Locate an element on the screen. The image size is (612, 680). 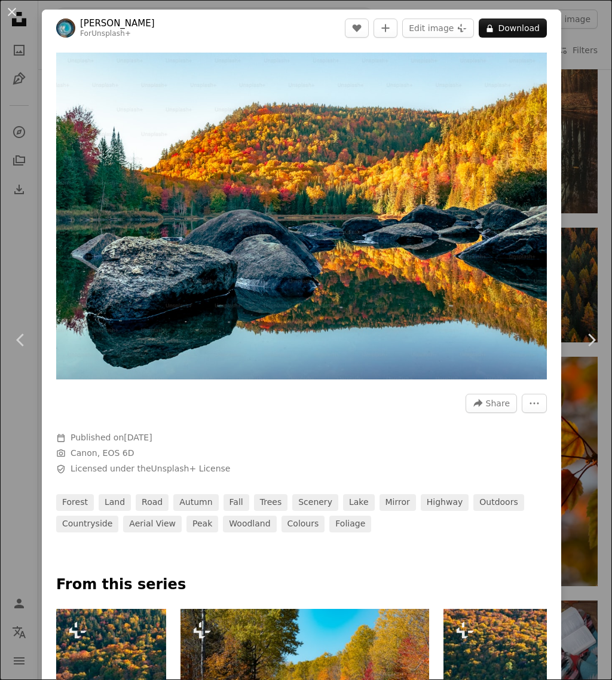
a: scenery is located at coordinates (315, 502).